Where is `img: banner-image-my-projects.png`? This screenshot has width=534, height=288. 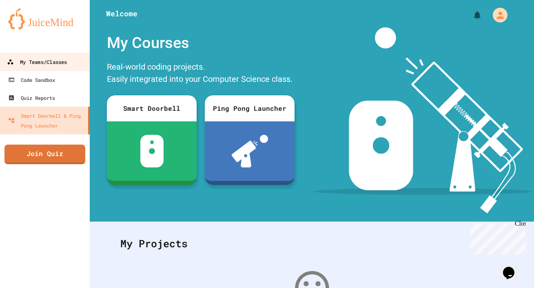 img: banner-image-my-projects.png is located at coordinates (423, 120).